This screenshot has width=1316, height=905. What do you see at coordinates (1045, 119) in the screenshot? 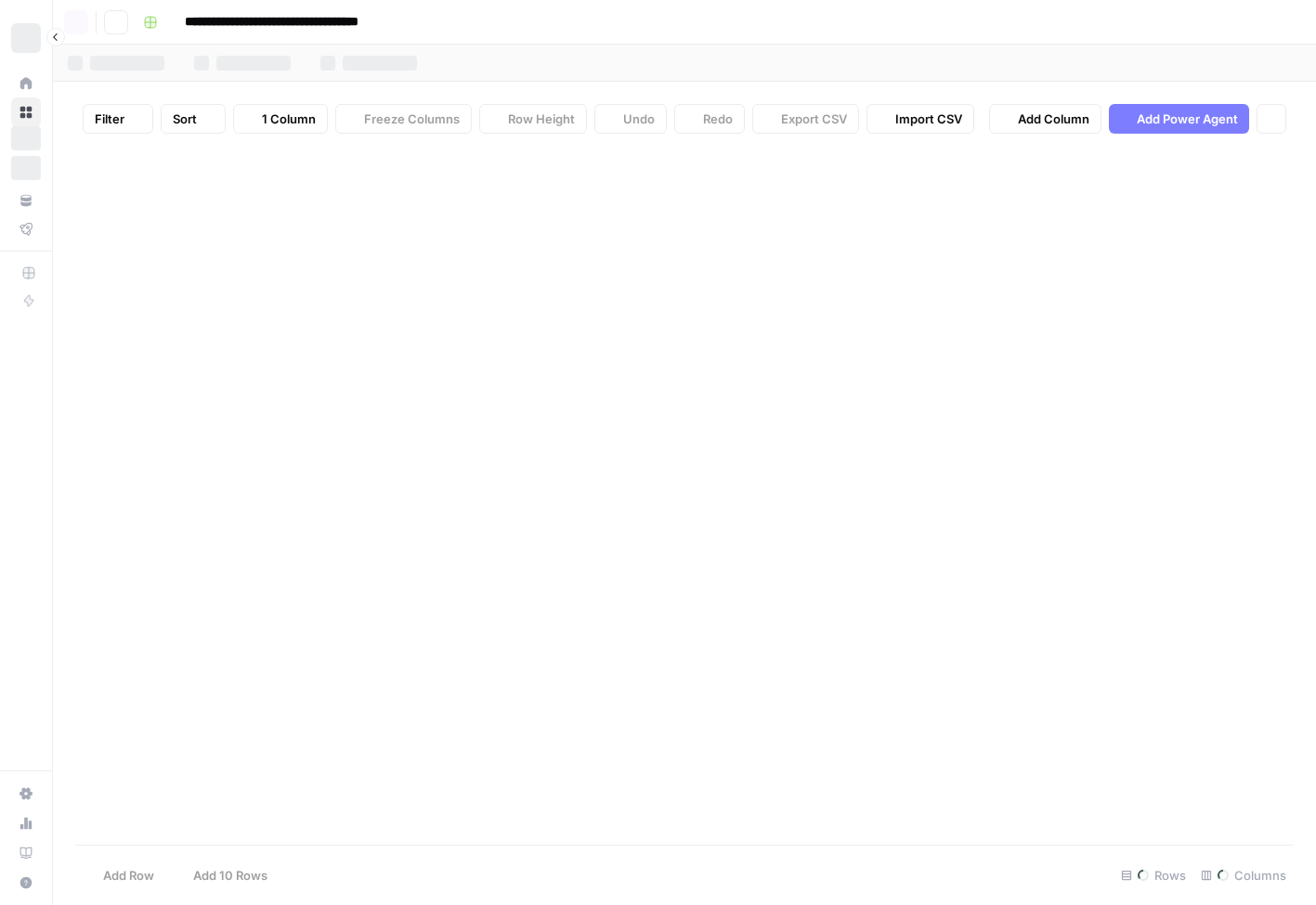
I see `button: Add Column` at bounding box center [1045, 119].